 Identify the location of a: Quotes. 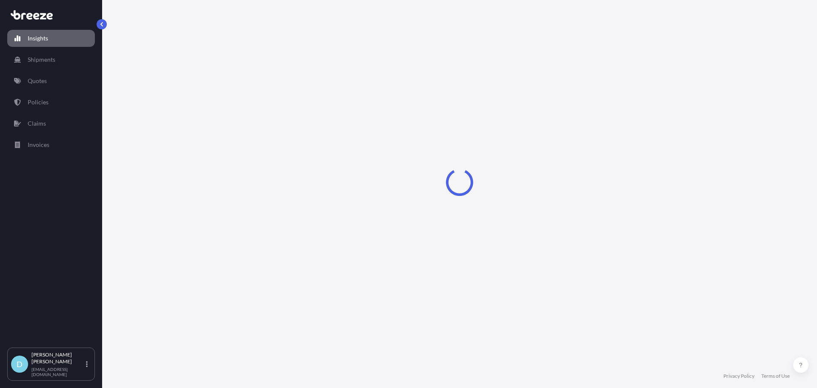
(51, 81).